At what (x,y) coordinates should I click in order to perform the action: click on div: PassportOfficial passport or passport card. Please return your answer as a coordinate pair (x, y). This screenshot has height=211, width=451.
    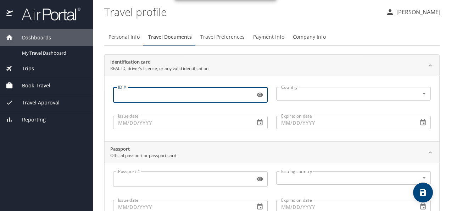
    Looking at the image, I should click on (272, 152).